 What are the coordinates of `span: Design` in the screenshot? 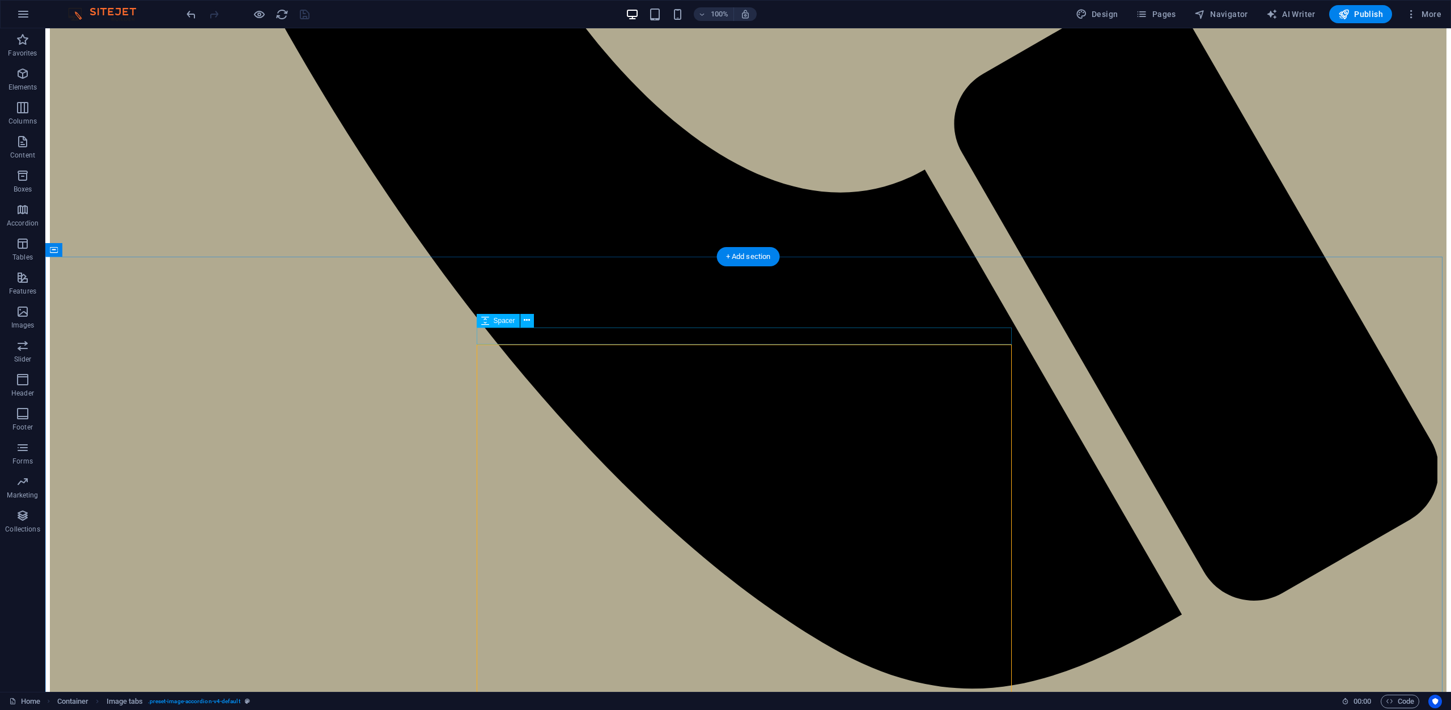 It's located at (1097, 14).